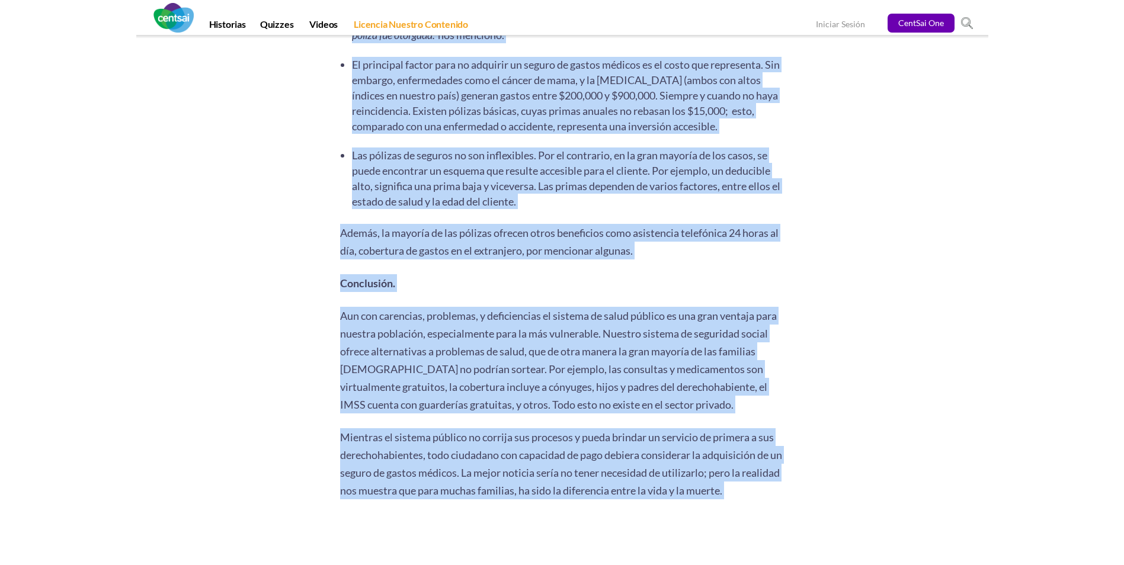  I want to click on a: CentSai One, so click(921, 23).